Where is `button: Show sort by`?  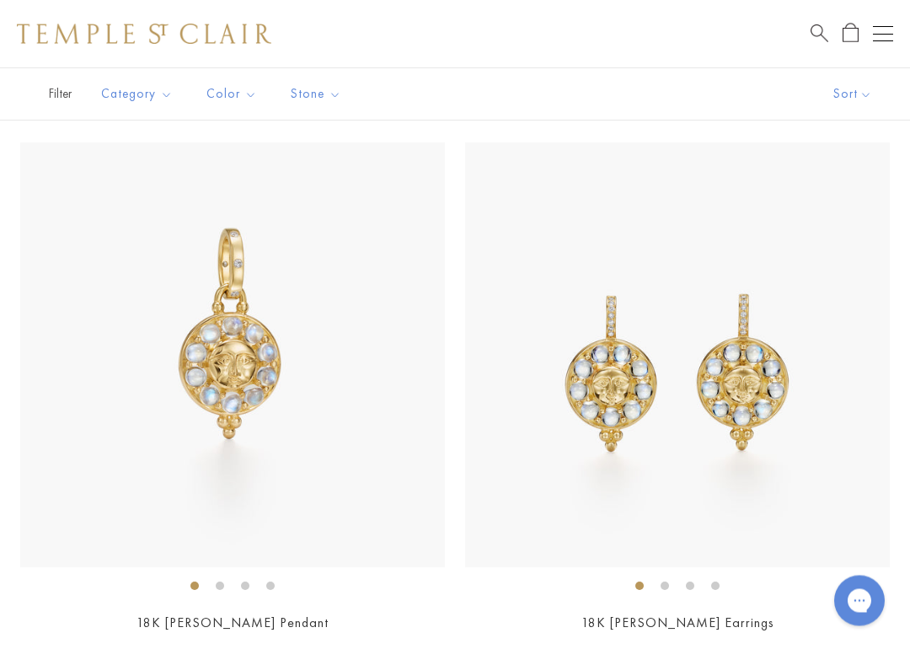 button: Show sort by is located at coordinates (853, 94).